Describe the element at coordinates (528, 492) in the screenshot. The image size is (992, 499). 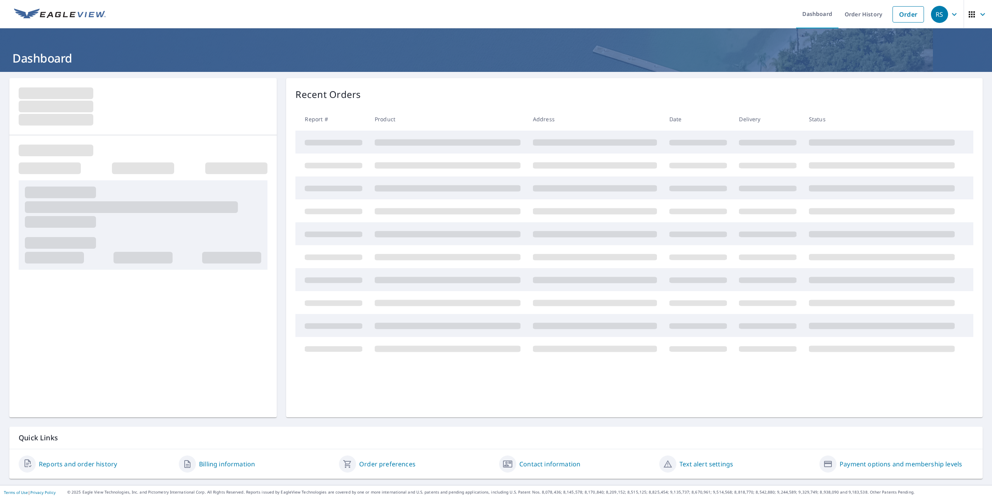
I see `p: © 2025 Eagle View Technologies, Inc. and Pictometry International Corp. All Rights Reserved. Repo...` at that location.